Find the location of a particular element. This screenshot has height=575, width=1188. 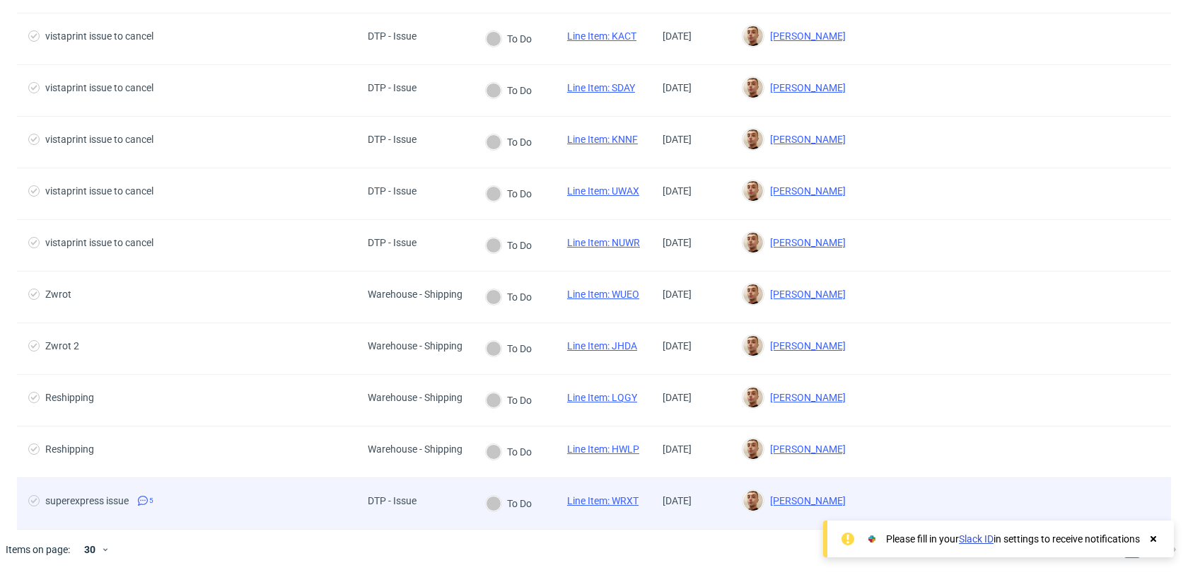

a: Line Item: KNNF is located at coordinates (603, 139).